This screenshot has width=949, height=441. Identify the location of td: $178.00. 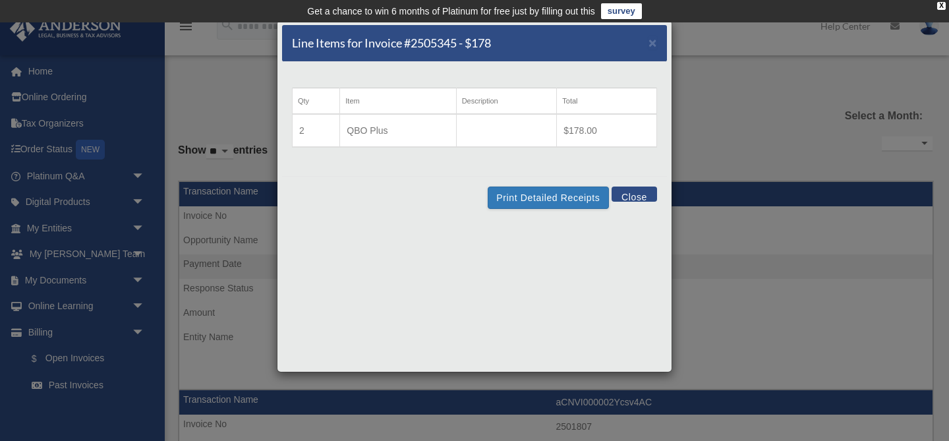
(607, 130).